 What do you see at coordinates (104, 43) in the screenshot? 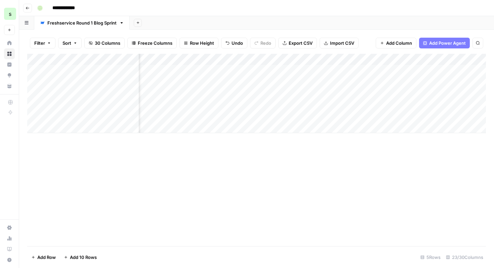
I see `button: 30 Columns` at bounding box center [104, 43].